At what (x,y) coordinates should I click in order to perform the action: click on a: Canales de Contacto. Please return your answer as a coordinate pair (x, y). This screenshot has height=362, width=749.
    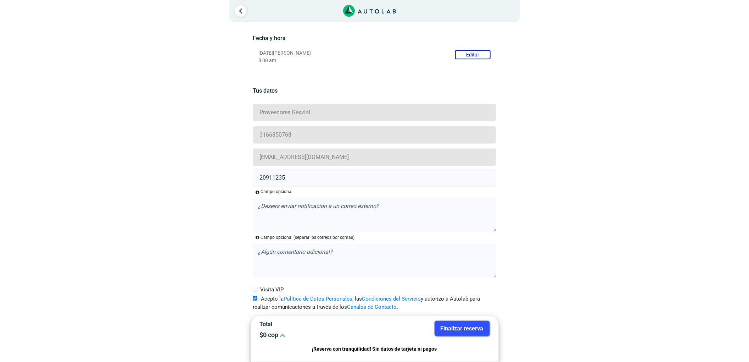
    Looking at the image, I should click on (372, 307).